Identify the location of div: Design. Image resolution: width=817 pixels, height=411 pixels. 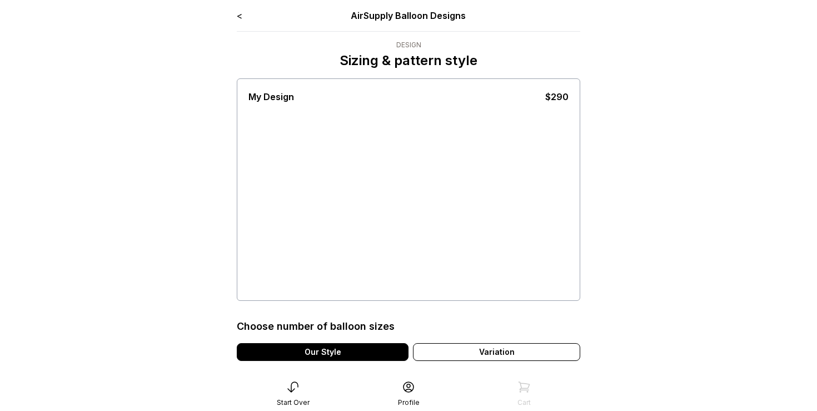
(408, 45).